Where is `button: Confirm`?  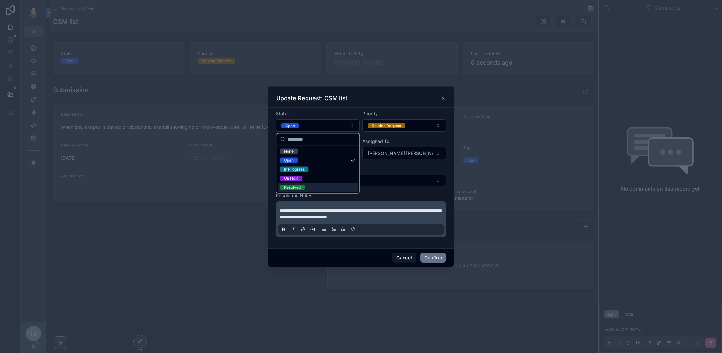
button: Confirm is located at coordinates (433, 258).